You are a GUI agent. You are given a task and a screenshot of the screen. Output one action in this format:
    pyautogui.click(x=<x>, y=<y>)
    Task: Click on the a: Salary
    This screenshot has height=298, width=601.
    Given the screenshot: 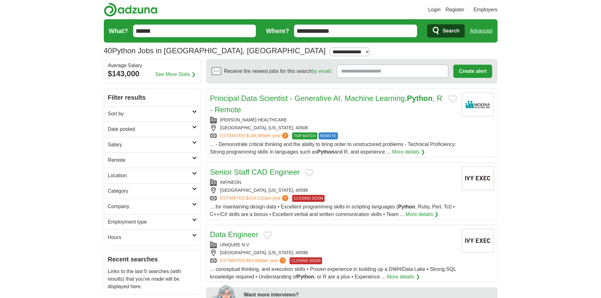 What is the action you would take?
    pyautogui.click(x=152, y=144)
    